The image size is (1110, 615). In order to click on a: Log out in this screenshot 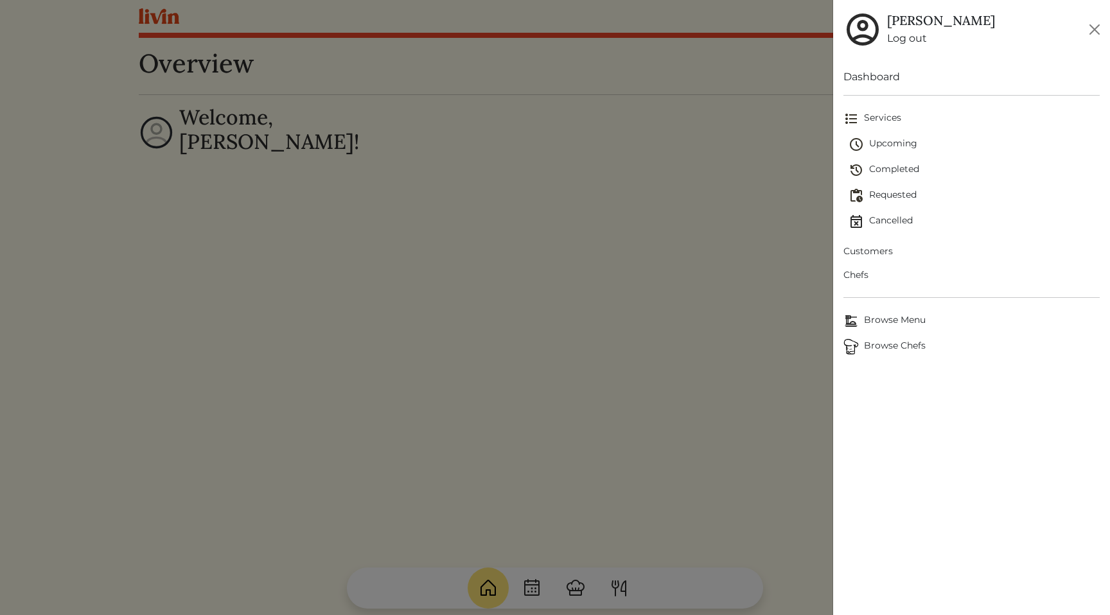, I will do `click(941, 39)`.